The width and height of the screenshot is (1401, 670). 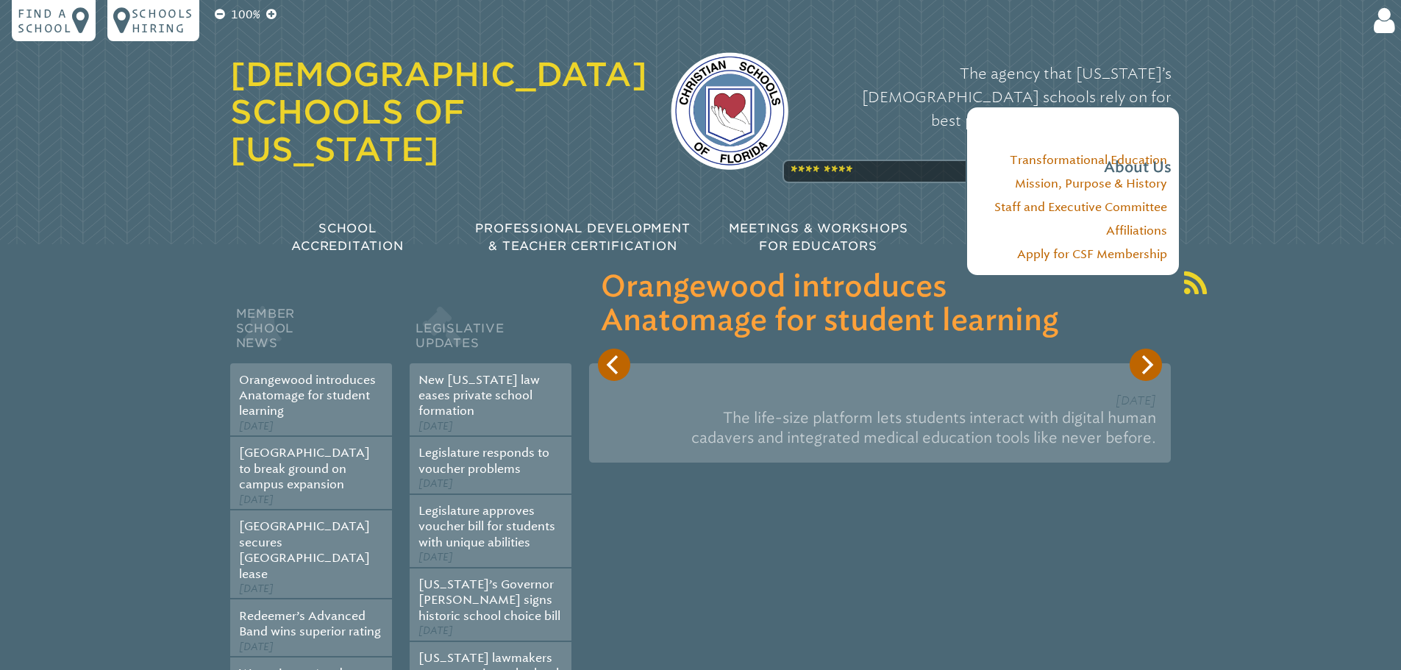 What do you see at coordinates (487, 526) in the screenshot?
I see `a: Legislature approves voucher bill for students with unique abilities` at bounding box center [487, 526].